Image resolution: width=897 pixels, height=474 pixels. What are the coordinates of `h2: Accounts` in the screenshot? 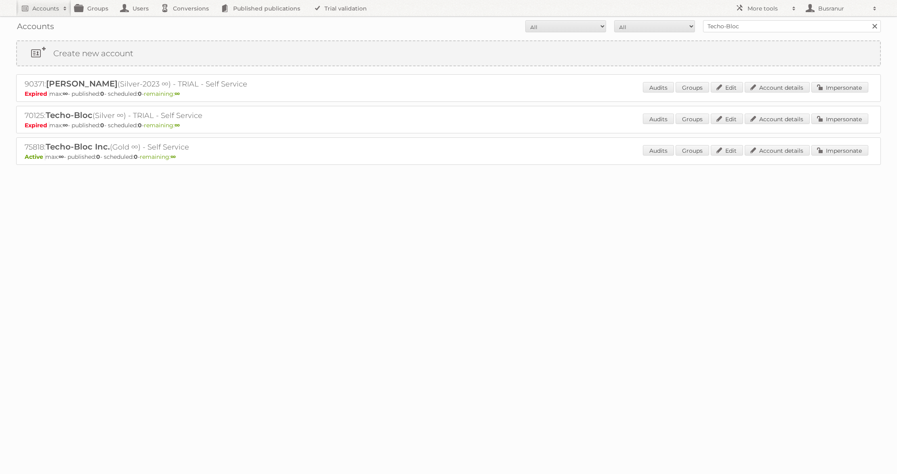 It's located at (46, 8).